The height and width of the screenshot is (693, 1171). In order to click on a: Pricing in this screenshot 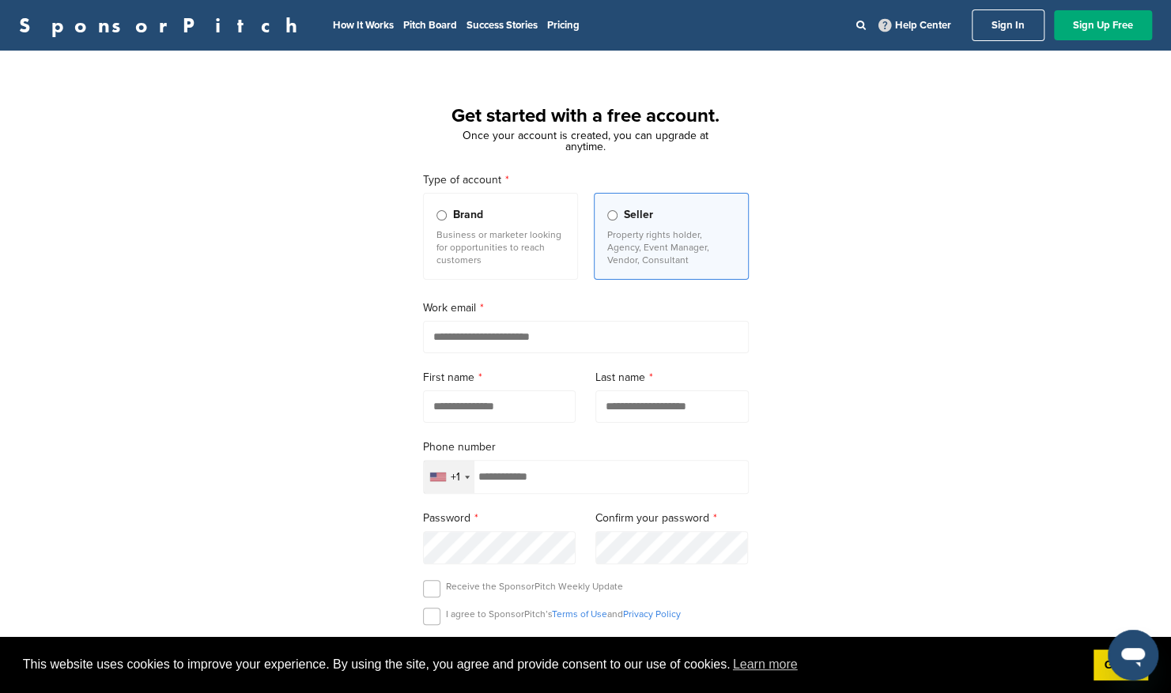, I will do `click(563, 25)`.